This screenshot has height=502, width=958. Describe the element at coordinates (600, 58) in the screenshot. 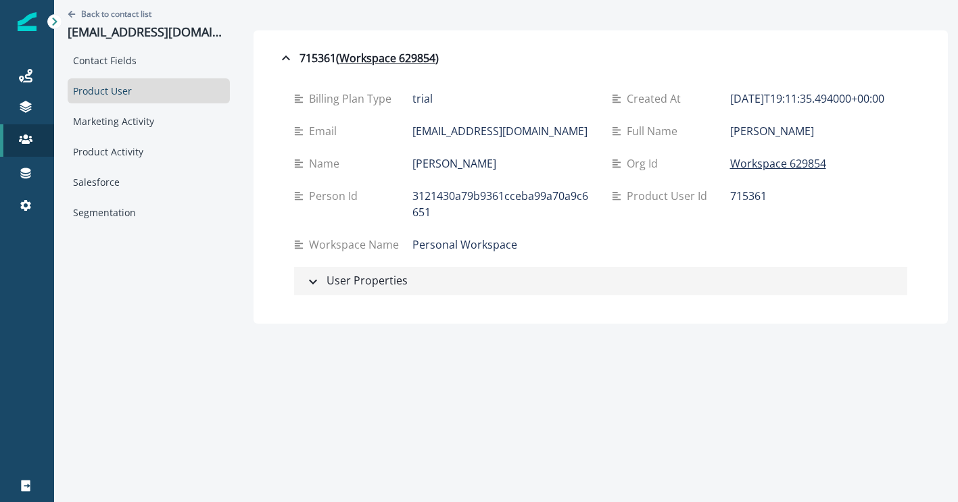

I see `button: 715361(Workspace 629854)` at that location.